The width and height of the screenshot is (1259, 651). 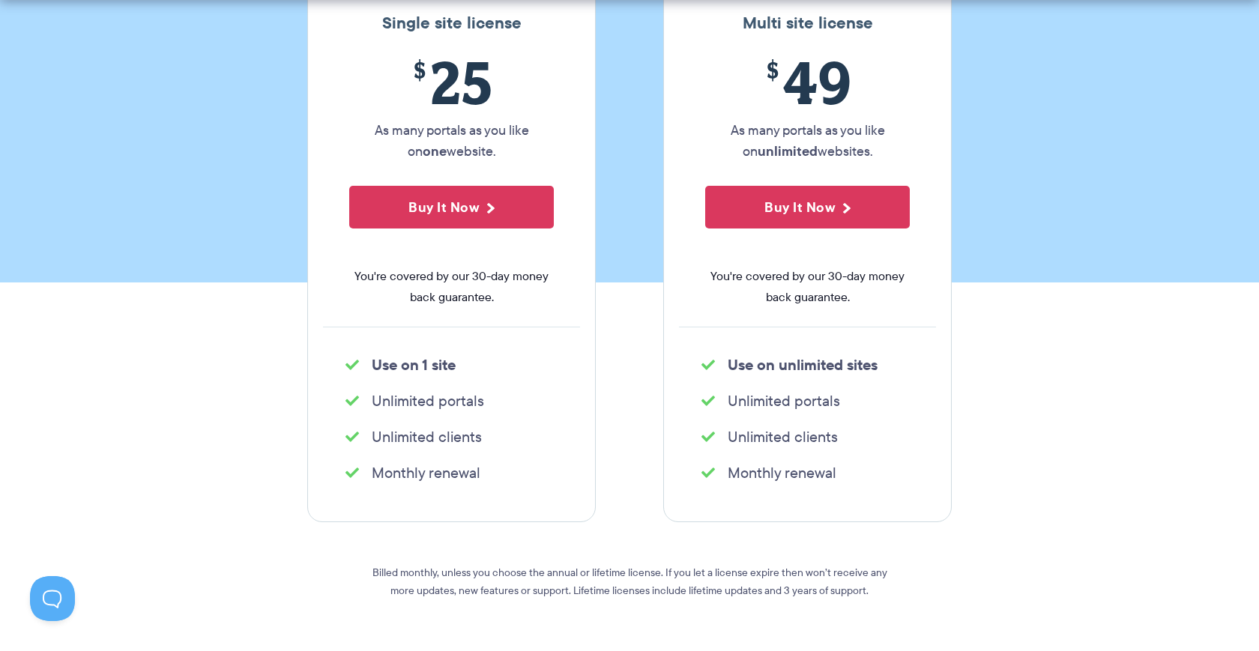 I want to click on strong: one, so click(x=435, y=151).